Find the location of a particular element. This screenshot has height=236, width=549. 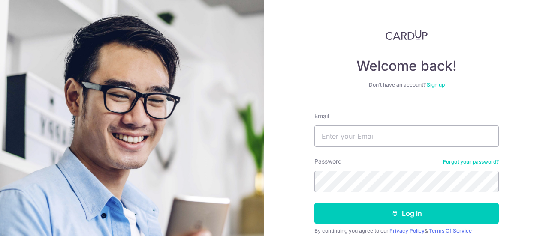

a: Sign up is located at coordinates (436, 85).